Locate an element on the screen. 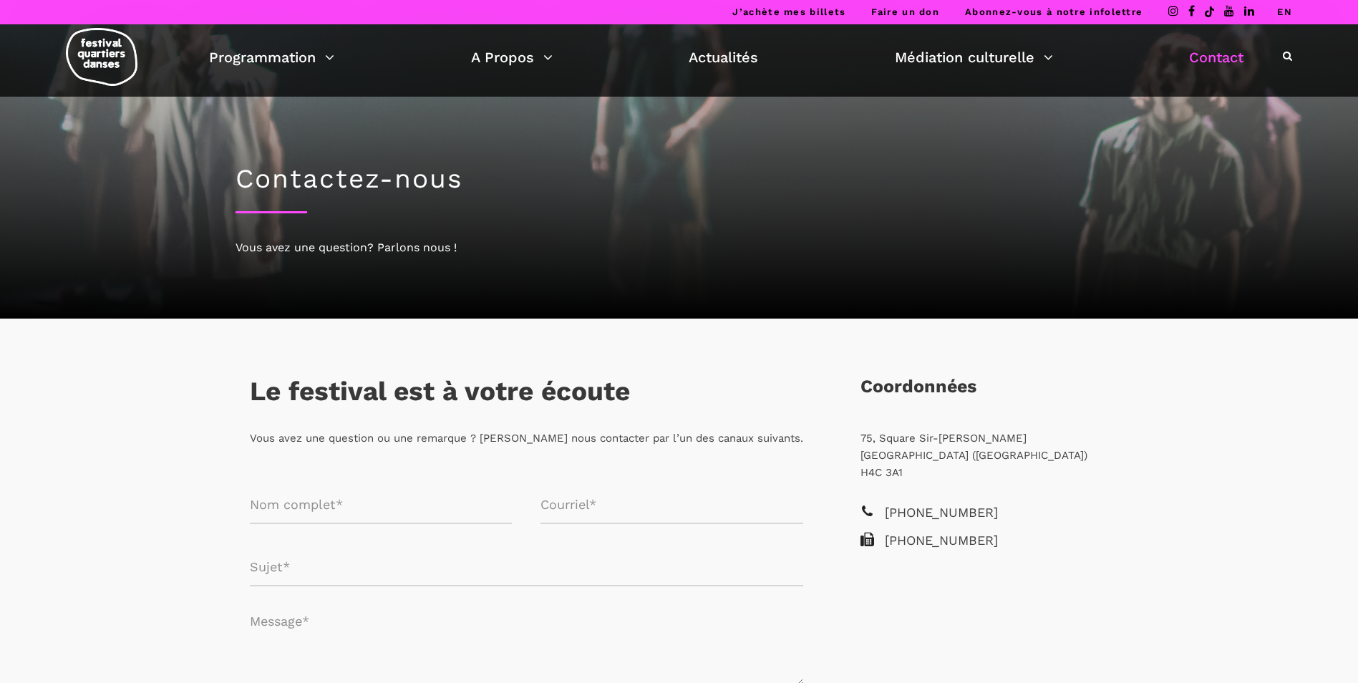 Image resolution: width=1358 pixels, height=683 pixels. a: Abonnez-vous à notre infolettre is located at coordinates (1054, 11).